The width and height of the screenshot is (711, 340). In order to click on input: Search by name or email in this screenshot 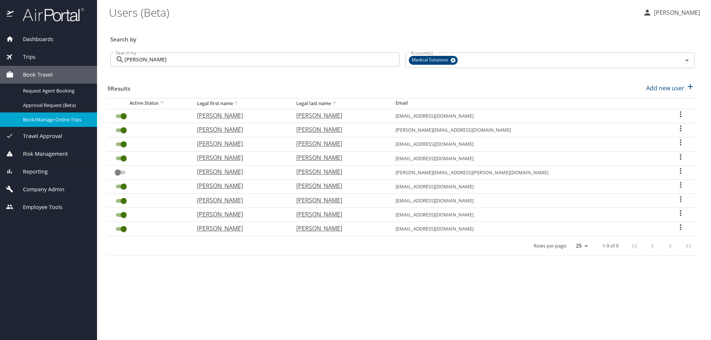, I will do `click(262, 60)`.